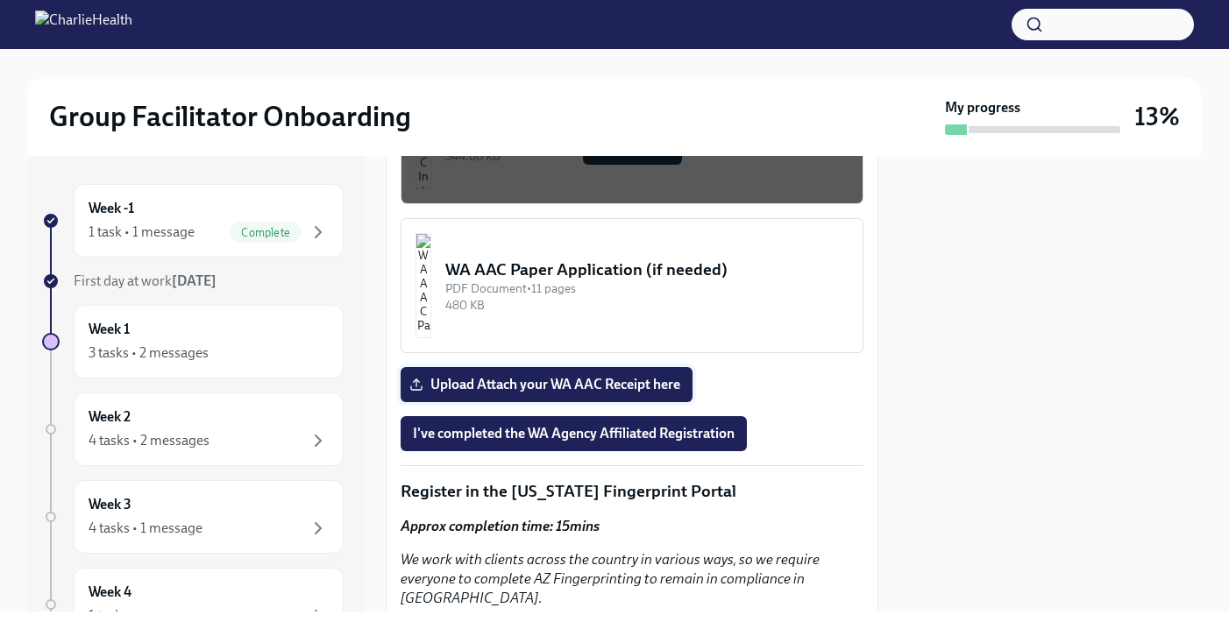 The width and height of the screenshot is (1229, 629). Describe the element at coordinates (573, 434) in the screenshot. I see `span: I've completed the WA Agency Affiliated Registration` at that location.